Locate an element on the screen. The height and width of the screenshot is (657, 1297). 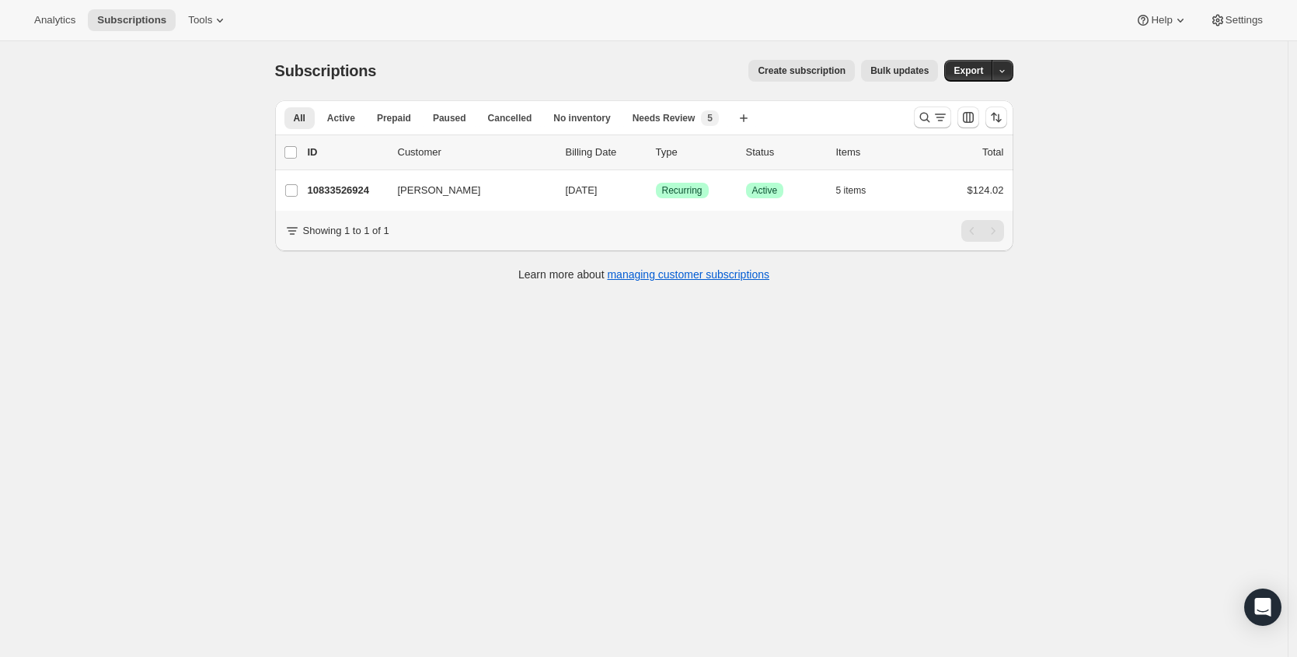
span: $124.02 is located at coordinates (986, 190).